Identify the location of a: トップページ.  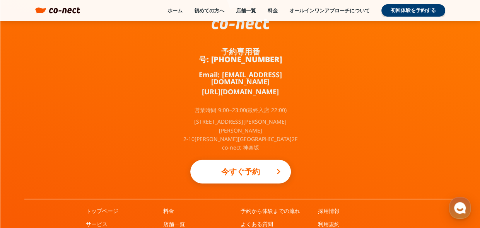
(102, 211).